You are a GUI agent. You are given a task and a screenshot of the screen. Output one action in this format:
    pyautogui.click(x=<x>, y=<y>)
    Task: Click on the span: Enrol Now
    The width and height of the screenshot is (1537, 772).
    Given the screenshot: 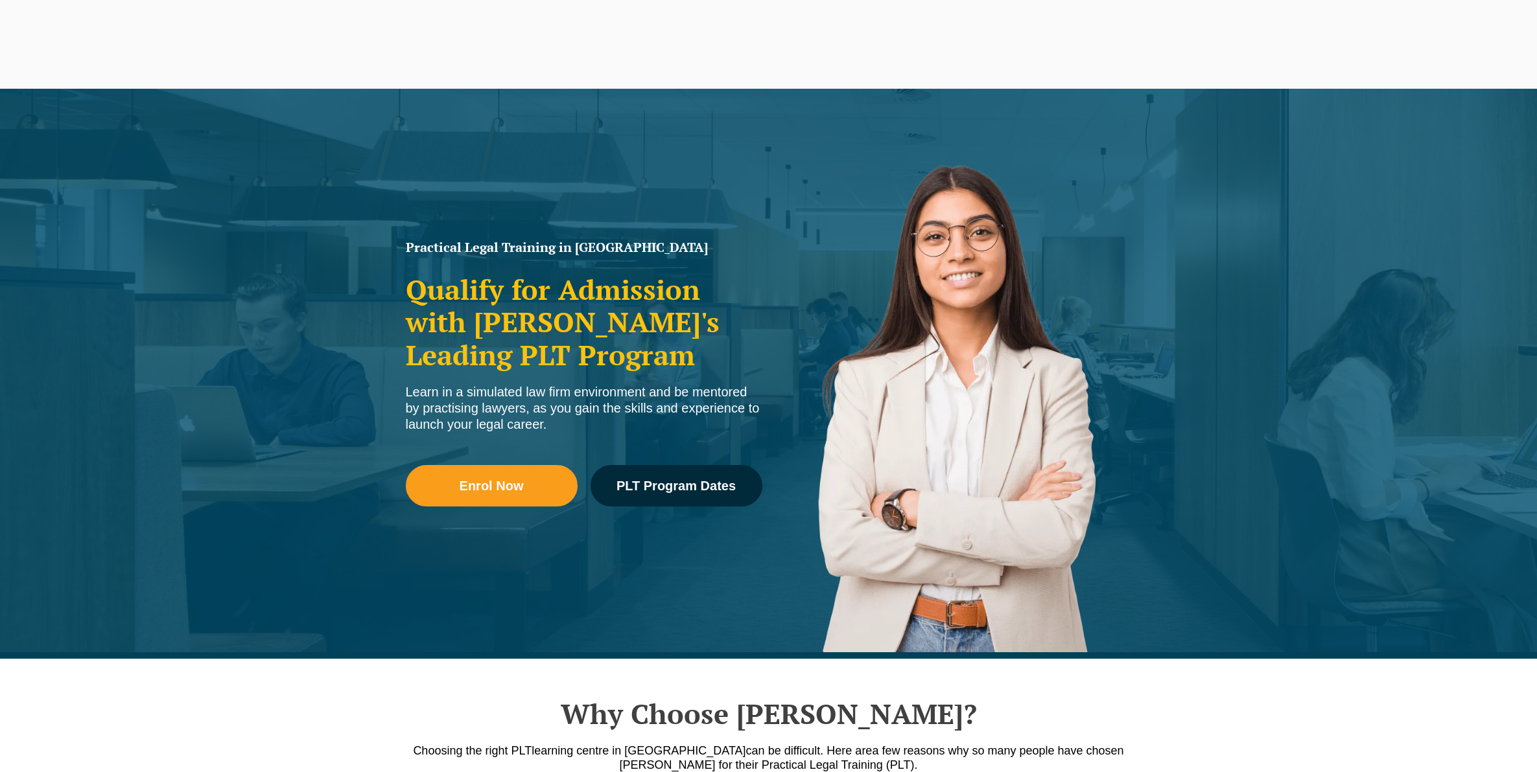 What is the action you would take?
    pyautogui.click(x=491, y=486)
    